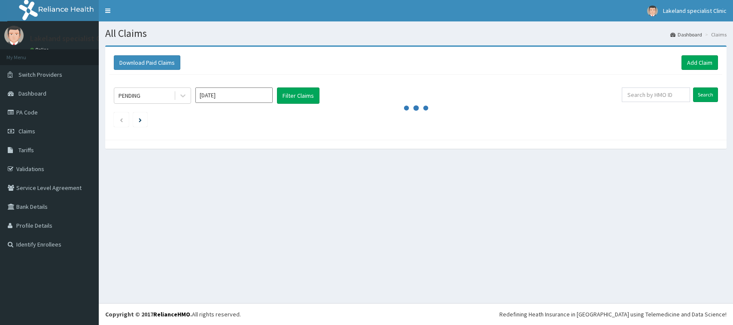  I want to click on span: Dashboard, so click(32, 94).